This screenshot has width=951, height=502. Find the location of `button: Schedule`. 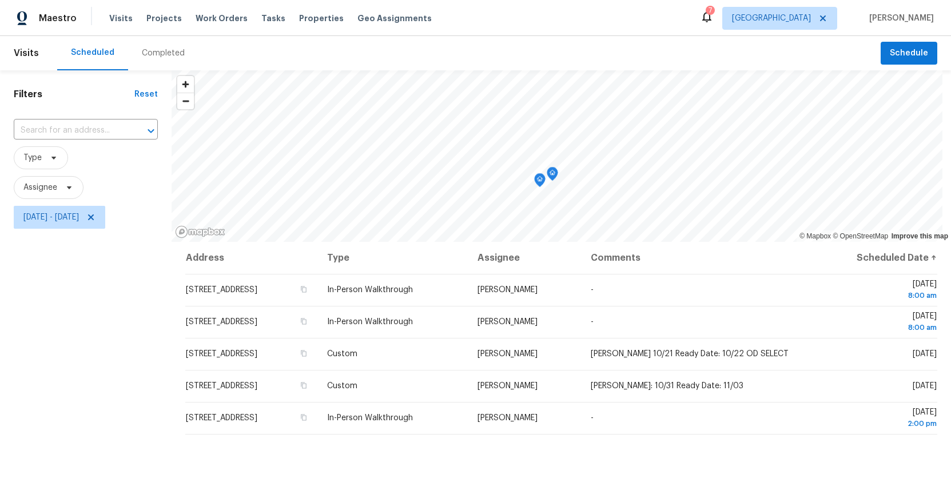

button: Schedule is located at coordinates (908, 53).